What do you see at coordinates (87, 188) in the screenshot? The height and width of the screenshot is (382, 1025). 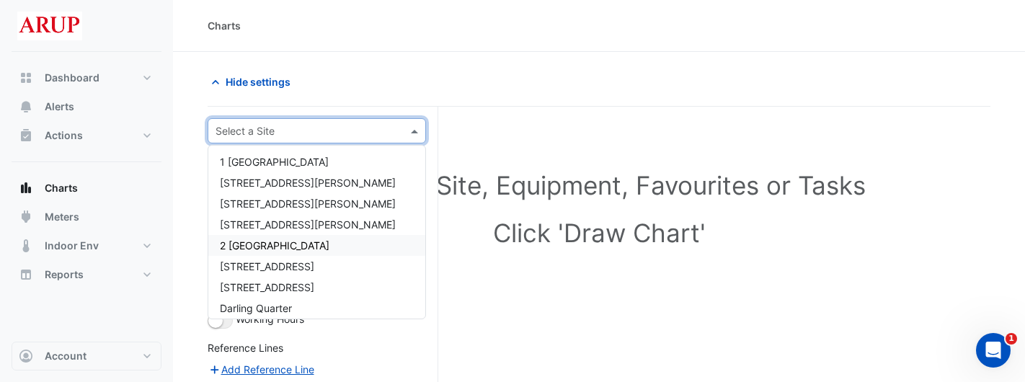 I see `button: Charts` at bounding box center [87, 188].